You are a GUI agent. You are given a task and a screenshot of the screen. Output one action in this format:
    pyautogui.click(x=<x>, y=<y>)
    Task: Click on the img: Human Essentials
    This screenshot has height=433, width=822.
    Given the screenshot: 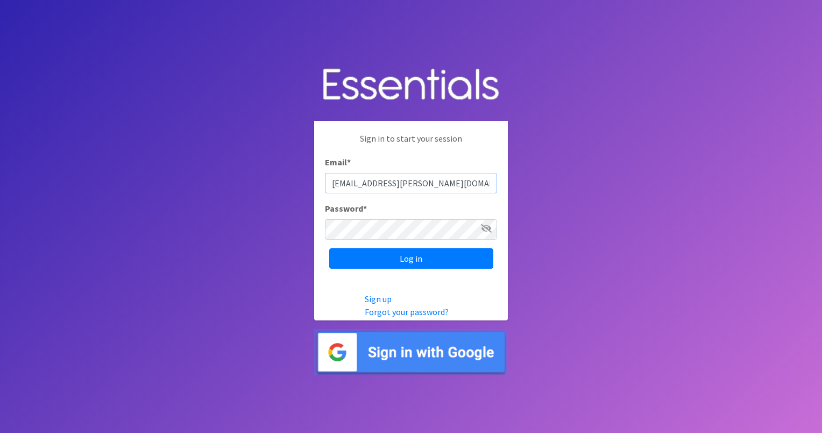 What is the action you would take?
    pyautogui.click(x=411, y=85)
    